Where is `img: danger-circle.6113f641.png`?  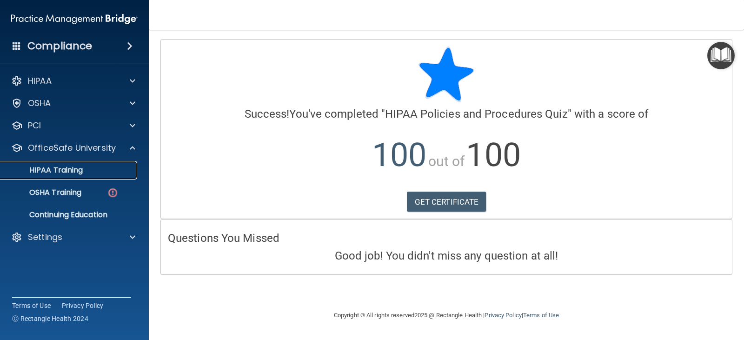
img: danger-circle.6113f641.png is located at coordinates (112, 192).